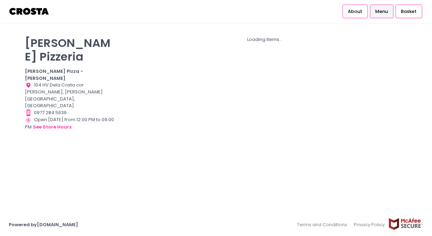 This screenshot has width=432, height=236. What do you see at coordinates (52, 127) in the screenshot?
I see `button: see store hours` at bounding box center [52, 127].